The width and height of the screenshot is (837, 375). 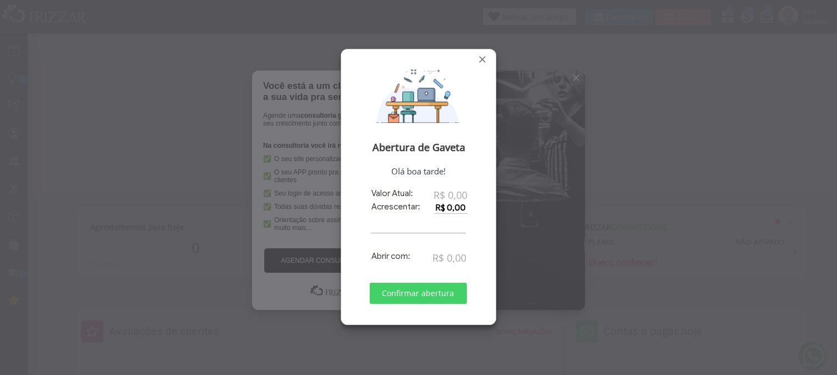 I want to click on img: Abrir Gaveta, so click(x=418, y=95).